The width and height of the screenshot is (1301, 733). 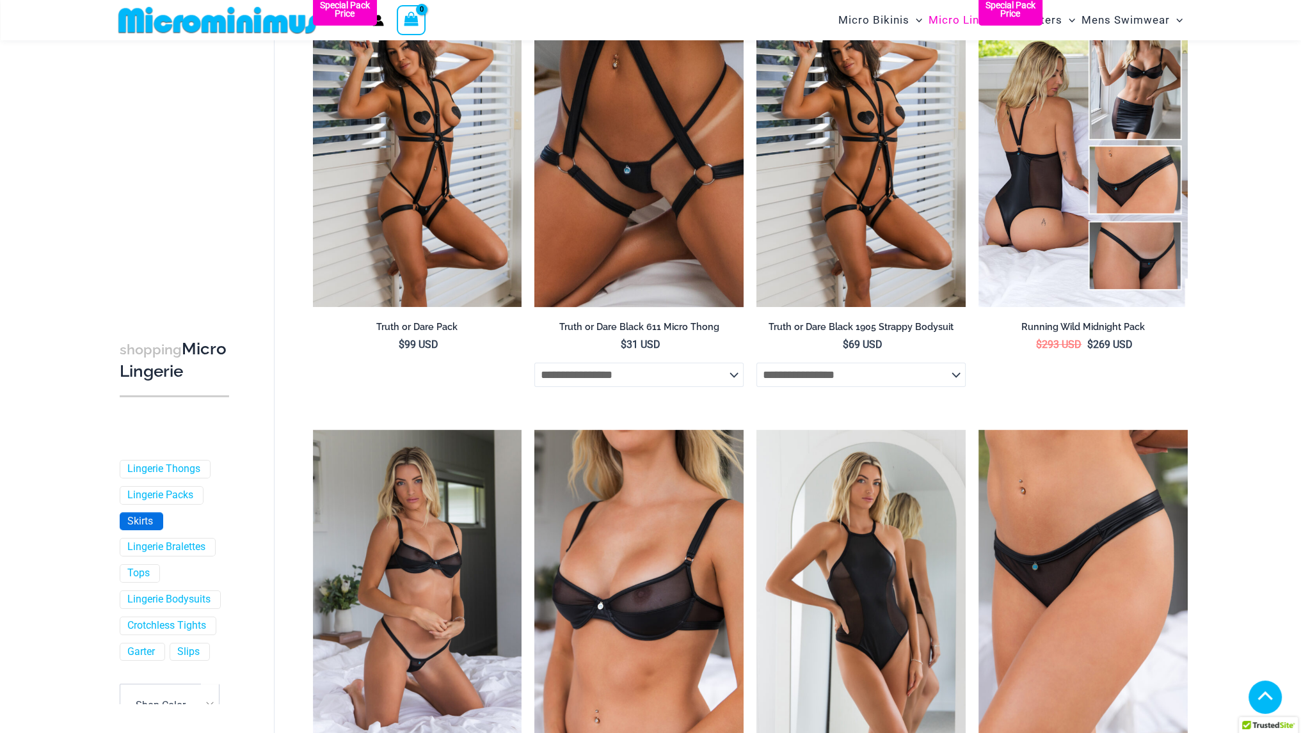 I want to click on a: Slips, so click(x=188, y=652).